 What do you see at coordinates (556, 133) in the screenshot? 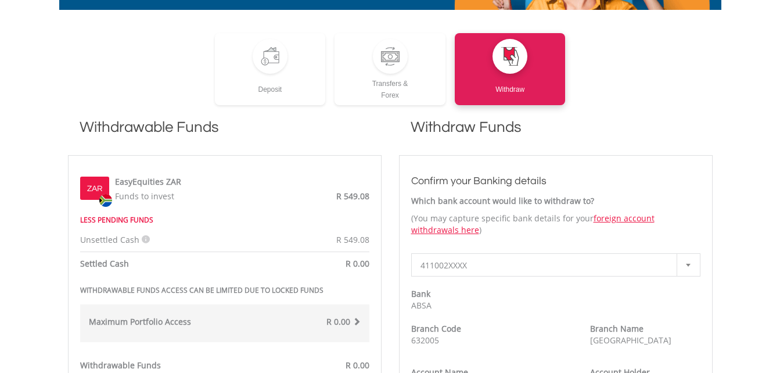
I see `h1: Withdraw Funds` at bounding box center [556, 133].